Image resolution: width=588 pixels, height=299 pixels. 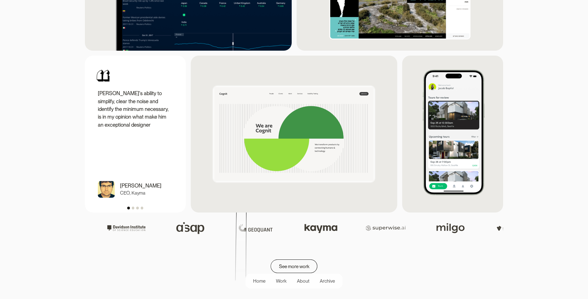 I want to click on div: Show slide 1 of 4, so click(x=128, y=208).